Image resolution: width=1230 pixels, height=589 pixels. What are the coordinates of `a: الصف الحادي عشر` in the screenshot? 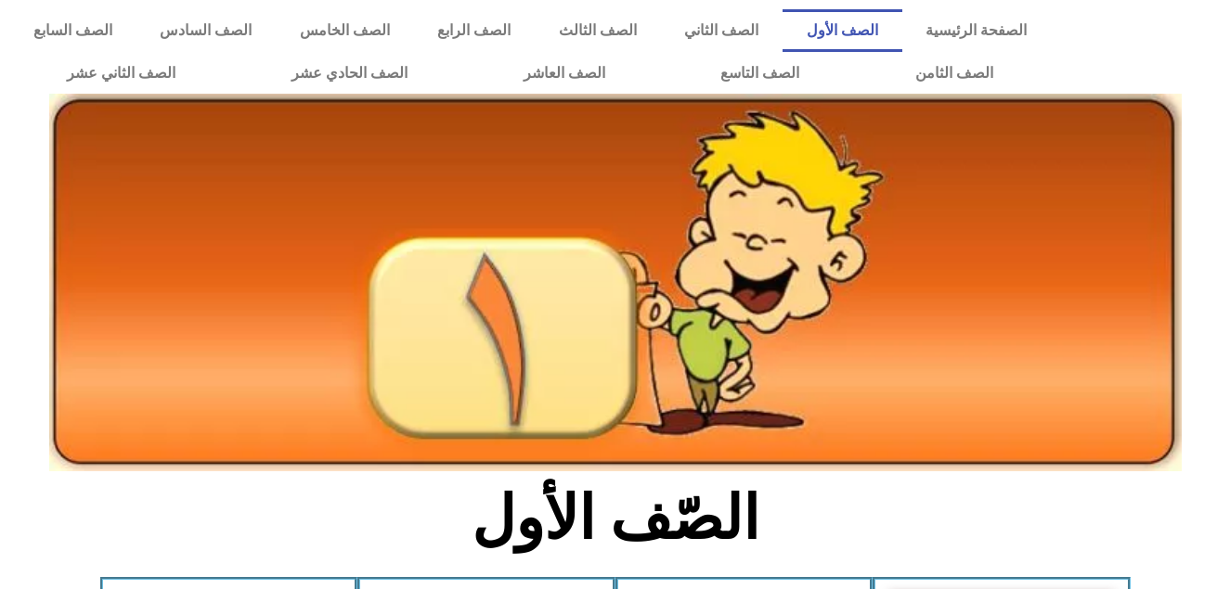 It's located at (350, 73).